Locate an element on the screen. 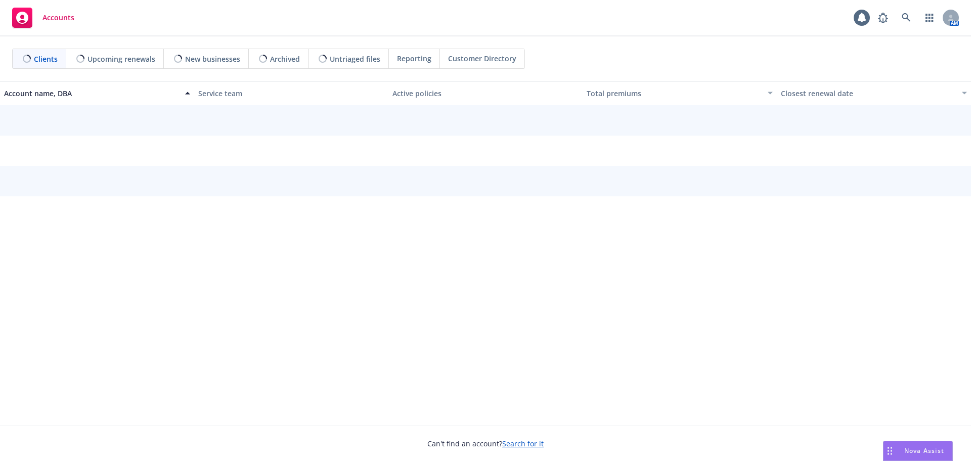 This screenshot has height=461, width=971. span: Accounts is located at coordinates (58, 18).